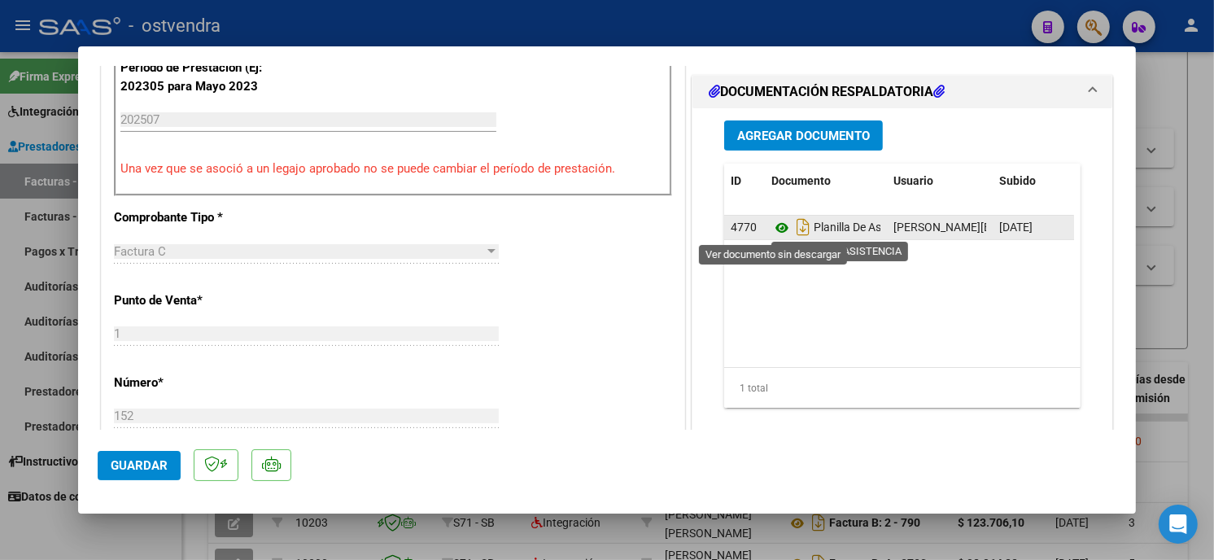 This screenshot has width=1214, height=560. What do you see at coordinates (744, 181) in the screenshot?
I see `datatable-header-cell: ID` at bounding box center [744, 181].